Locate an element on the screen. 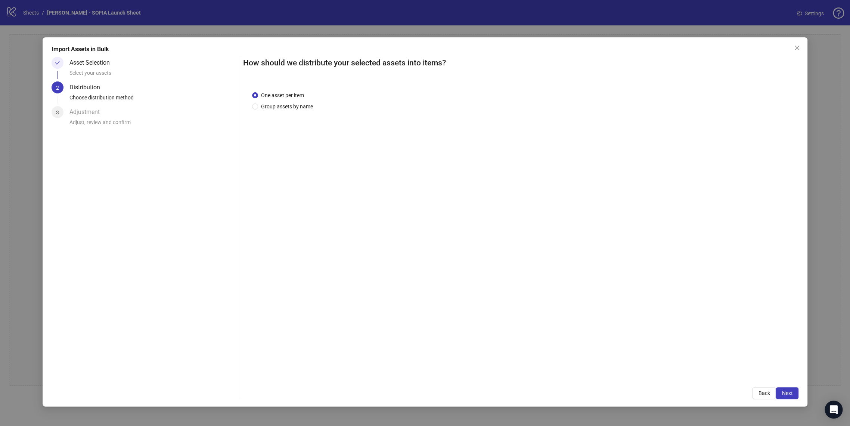 The image size is (850, 426). span: Group assets by name is located at coordinates (287, 106).